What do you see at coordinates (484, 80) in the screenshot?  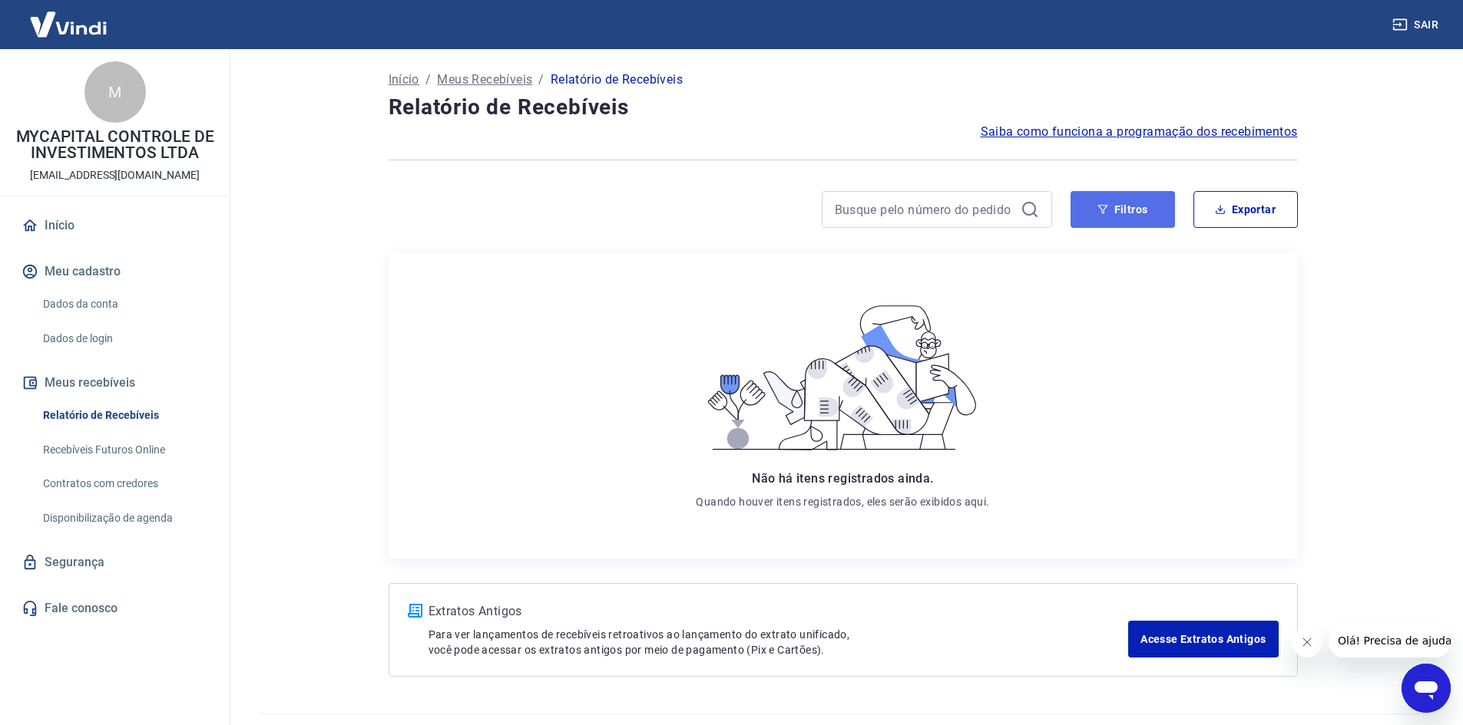 I see `a: Meus Recebíveis` at bounding box center [484, 80].